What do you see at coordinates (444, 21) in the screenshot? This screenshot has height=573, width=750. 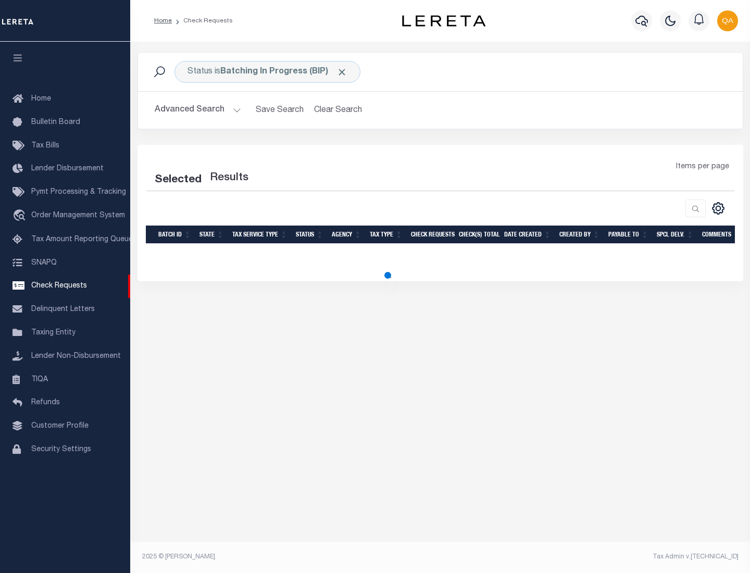 I see `img: logo-dark.svg` at bounding box center [444, 21].